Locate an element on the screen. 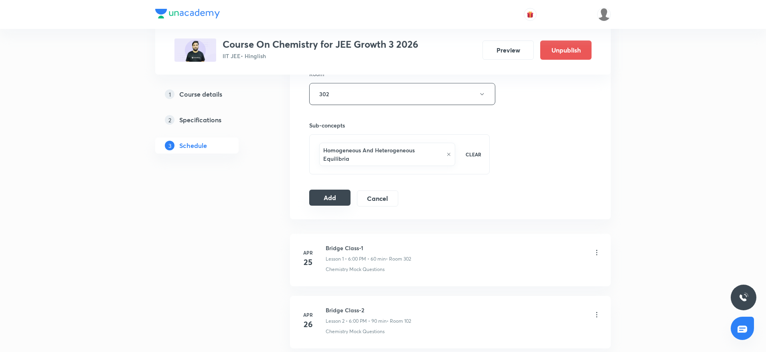 The width and height of the screenshot is (766, 352). h5: Specifications is located at coordinates (200, 120).